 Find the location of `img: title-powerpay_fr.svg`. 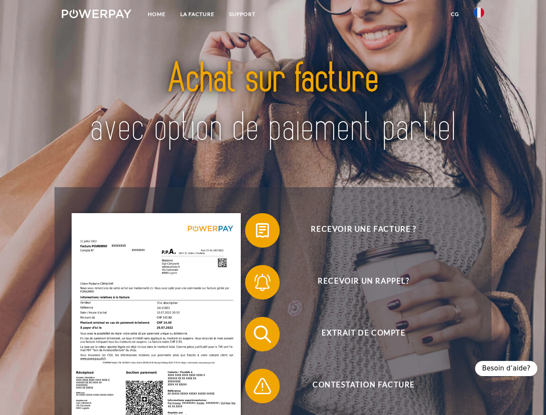

img: title-powerpay_fr.svg is located at coordinates (273, 103).